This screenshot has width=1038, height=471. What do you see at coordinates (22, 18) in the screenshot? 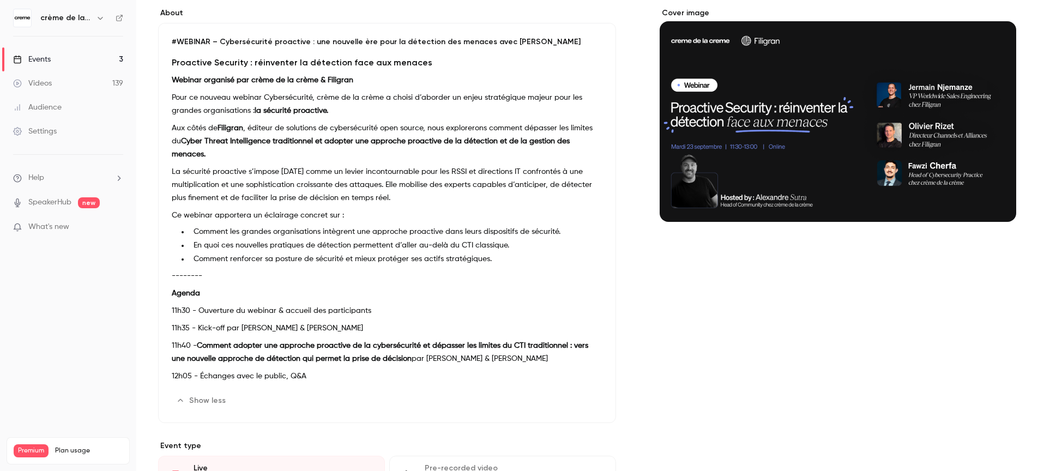
I see `img: crème de la crème` at bounding box center [22, 18].